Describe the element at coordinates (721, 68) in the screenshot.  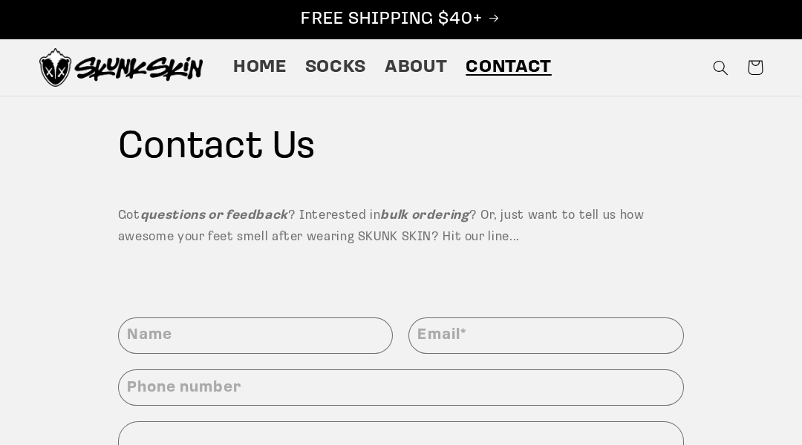
I see `summary: Search` at that location.